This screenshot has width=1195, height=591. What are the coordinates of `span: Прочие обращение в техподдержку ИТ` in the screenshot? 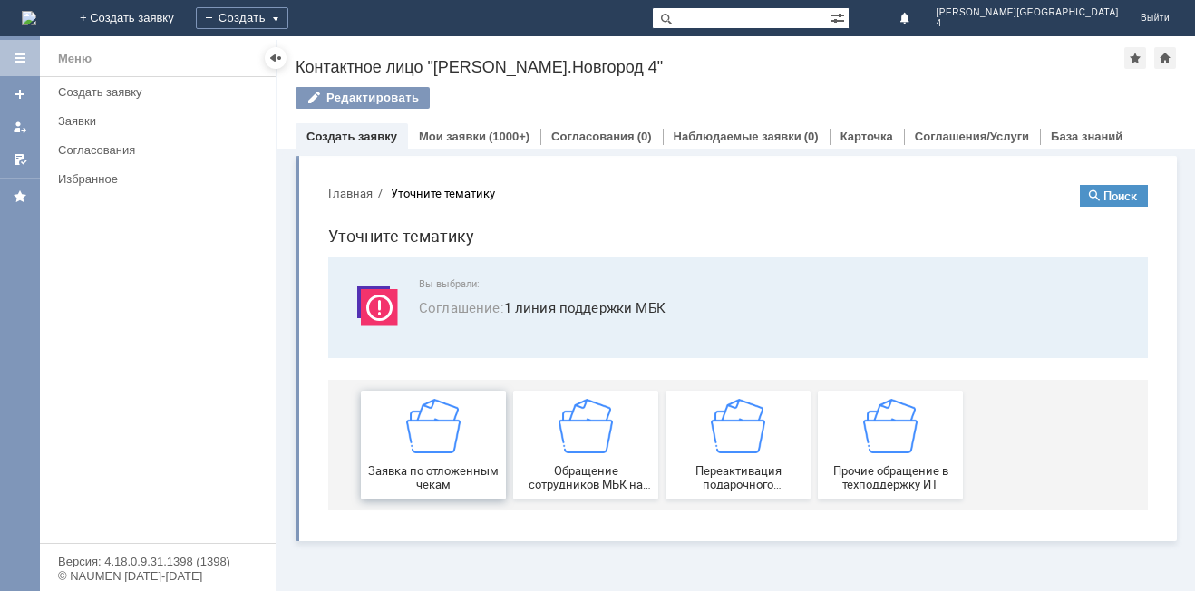 It's located at (577, 307).